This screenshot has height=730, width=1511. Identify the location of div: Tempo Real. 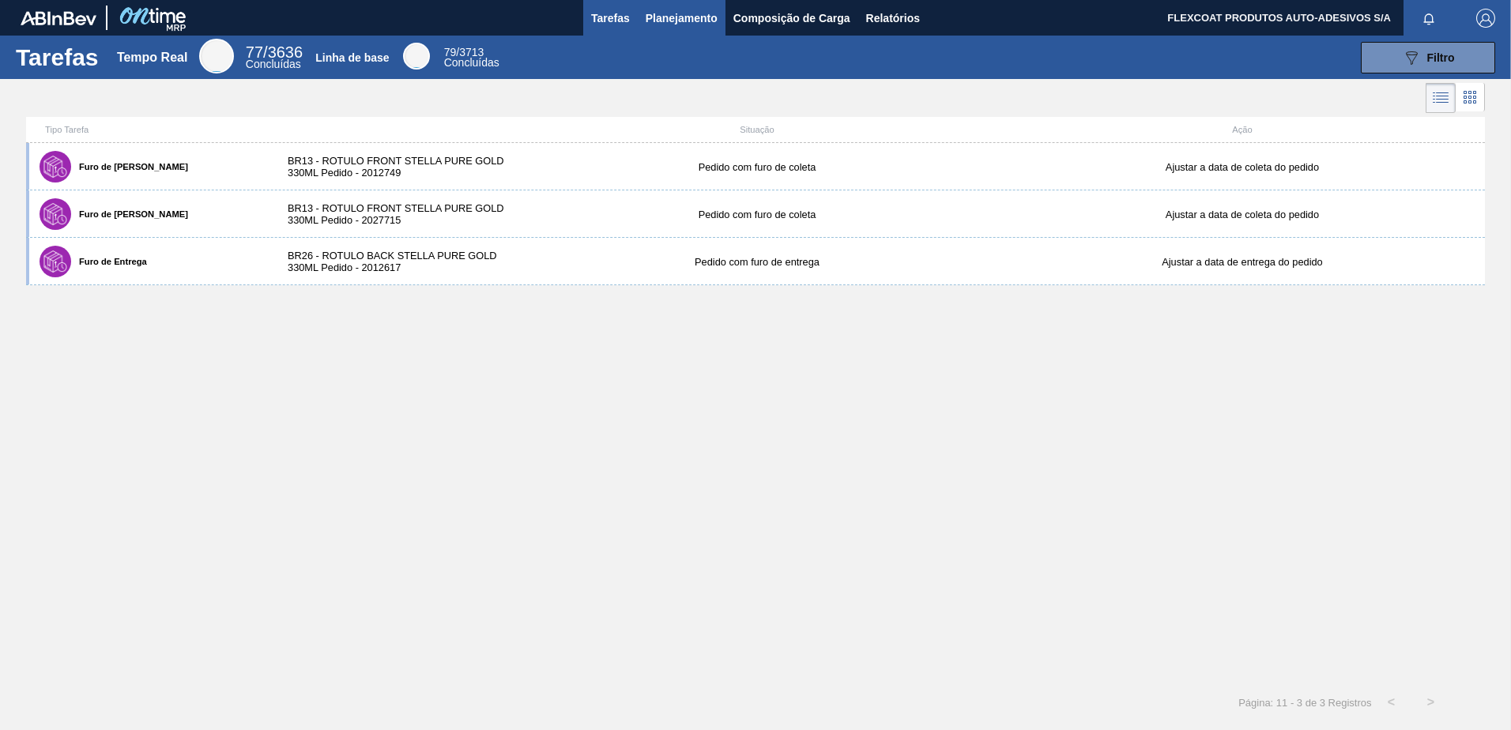
(153, 58).